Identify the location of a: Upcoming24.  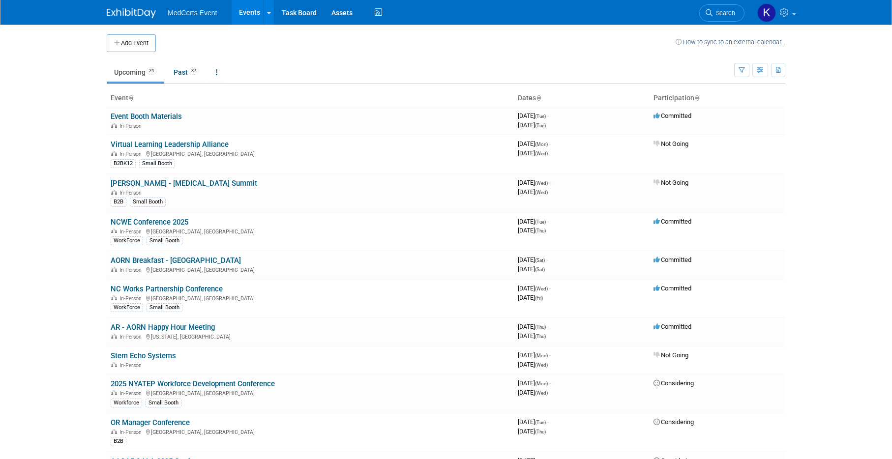
(135, 72).